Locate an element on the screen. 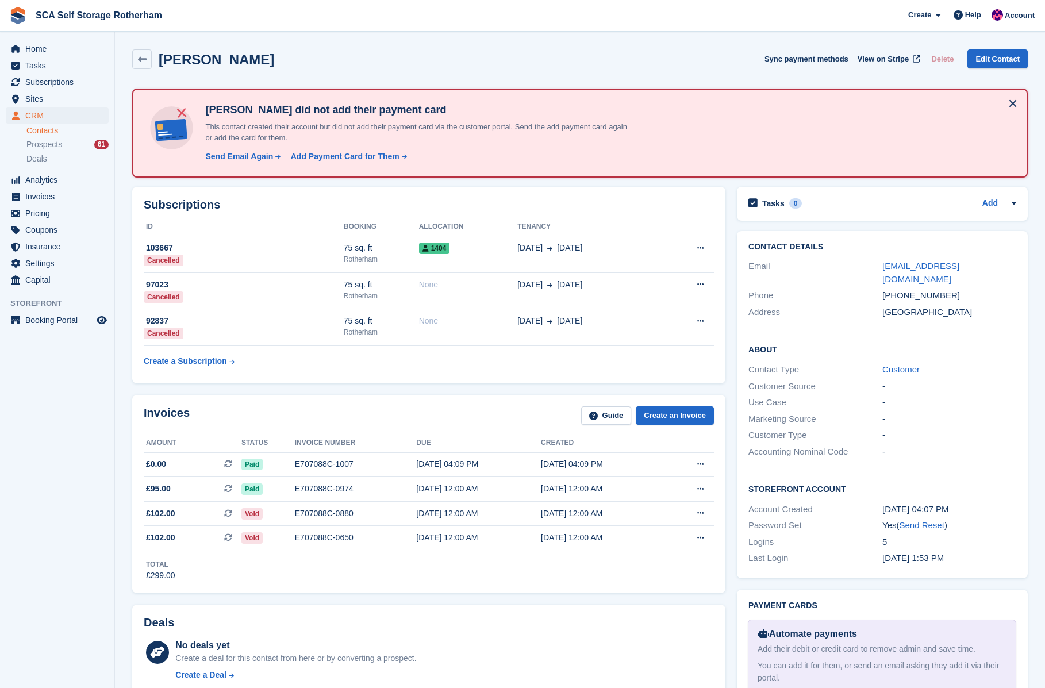  span: Capital is located at coordinates (60, 280).